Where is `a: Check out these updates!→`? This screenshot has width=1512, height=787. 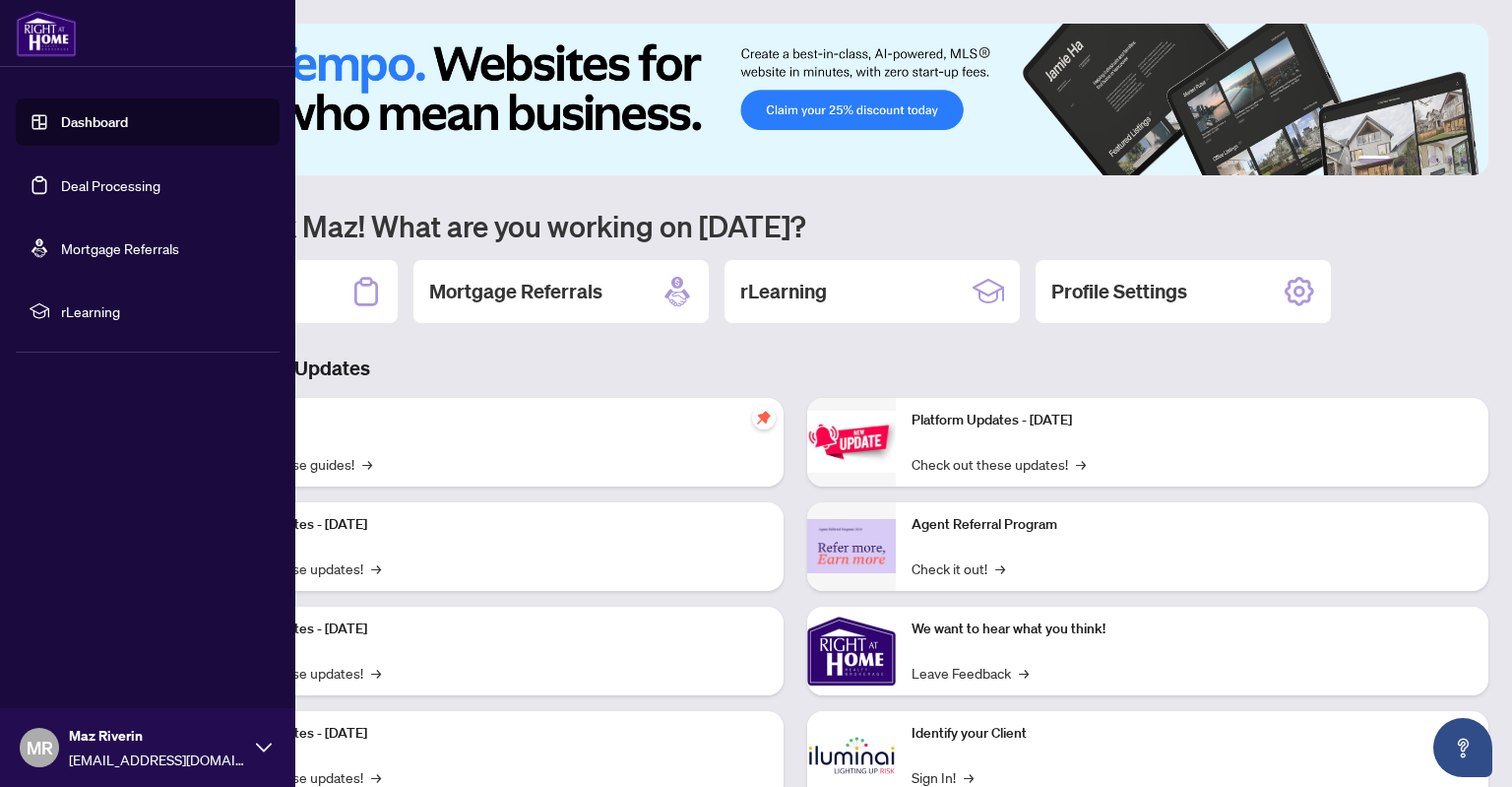 a: Check out these updates!→ is located at coordinates (998, 464).